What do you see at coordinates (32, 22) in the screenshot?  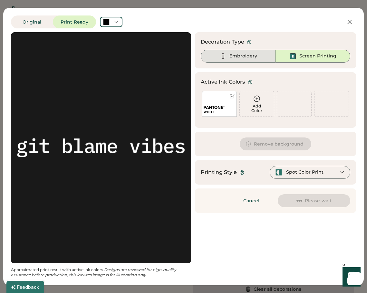 I see `button: Original` at bounding box center [32, 22].